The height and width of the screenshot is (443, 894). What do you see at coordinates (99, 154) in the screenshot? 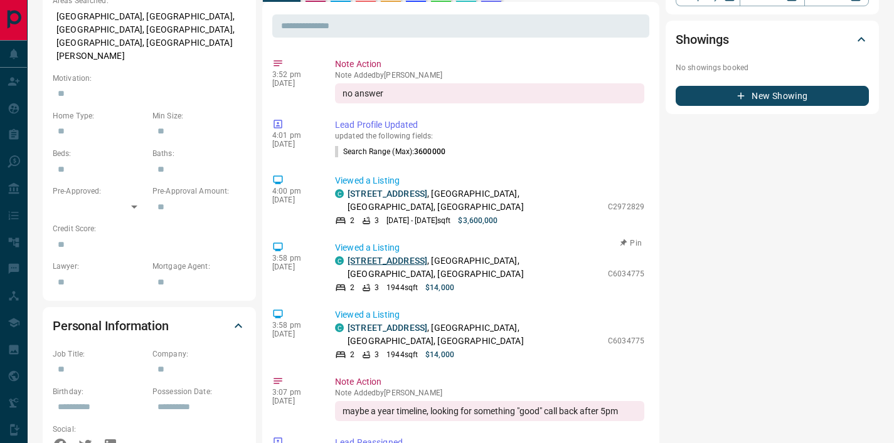
I see `p: Beds:` at bounding box center [99, 154].